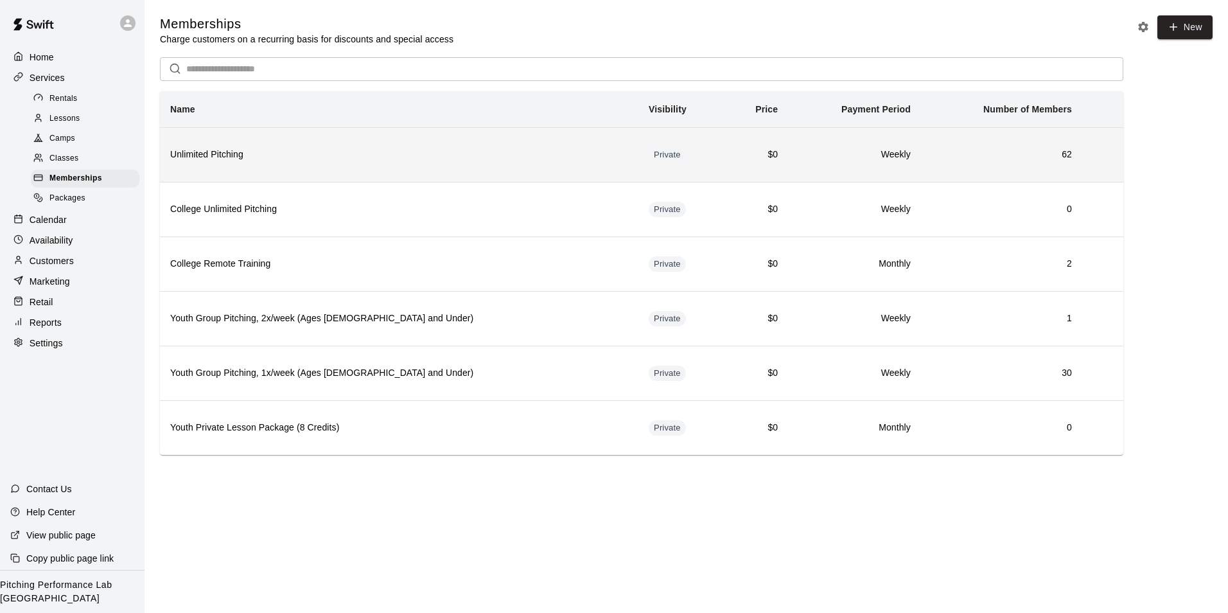 The image size is (1228, 613). I want to click on p: Copy public page link, so click(70, 558).